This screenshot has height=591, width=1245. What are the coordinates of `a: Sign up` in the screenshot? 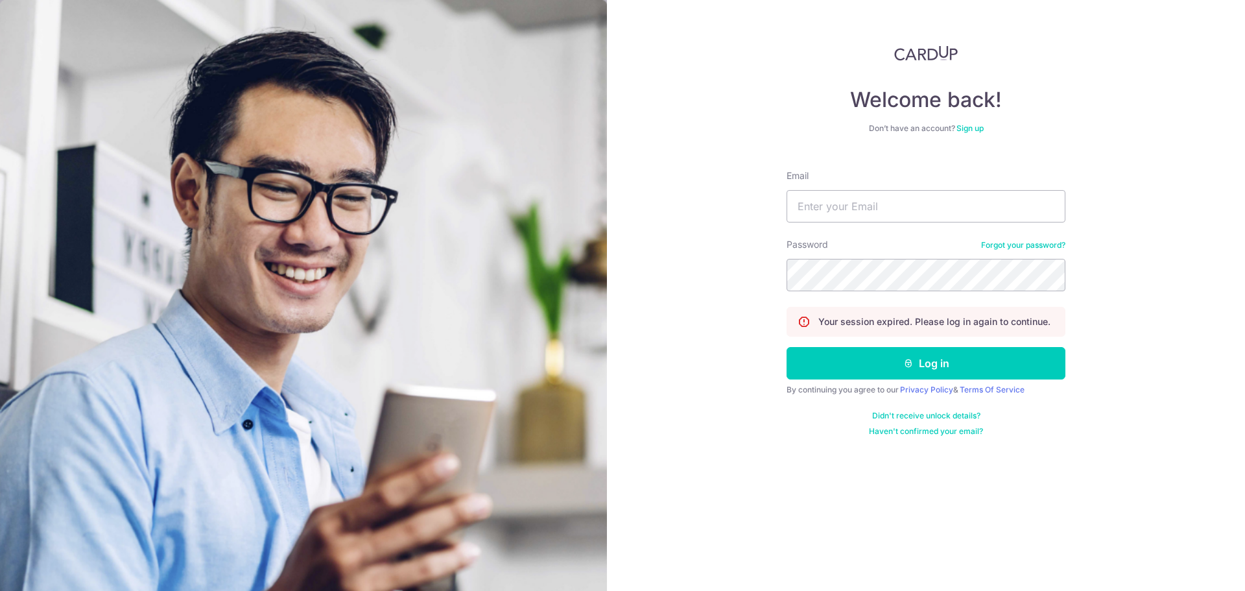 It's located at (970, 128).